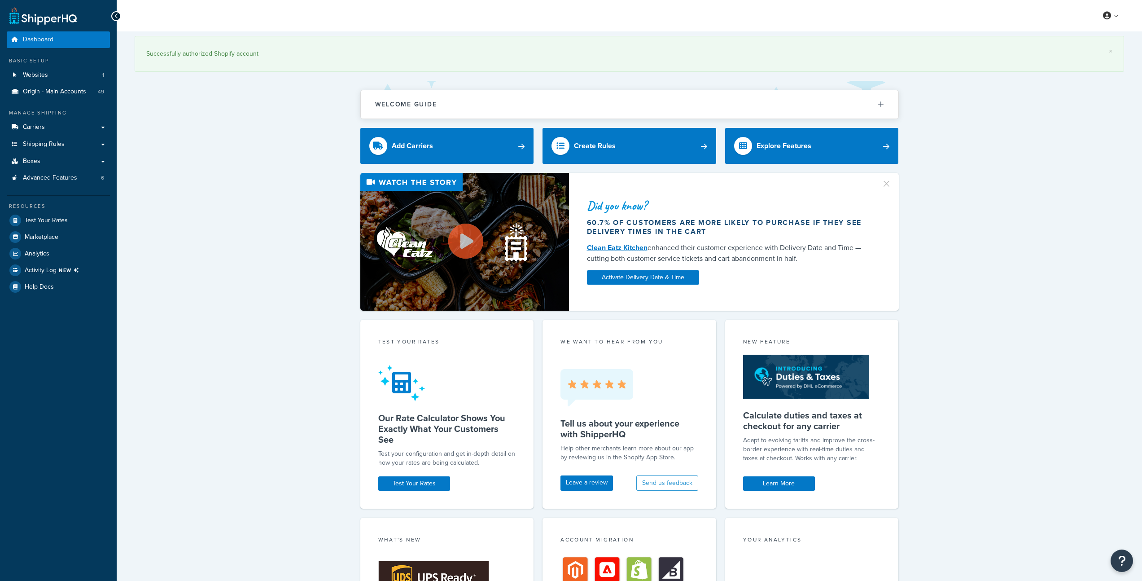 The height and width of the screenshot is (581, 1142). What do you see at coordinates (447, 342) in the screenshot?
I see `div: Test your rates` at bounding box center [447, 342].